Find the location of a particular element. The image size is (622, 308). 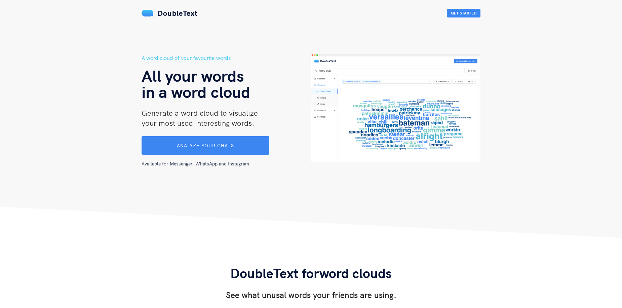

button: Get Started is located at coordinates (464, 13).